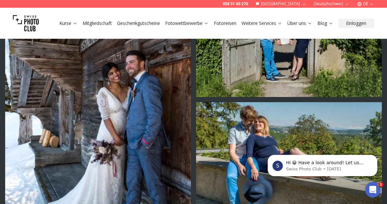 Image resolution: width=387 pixels, height=204 pixels. I want to click on button: Fotowettbewerbe, so click(187, 23).